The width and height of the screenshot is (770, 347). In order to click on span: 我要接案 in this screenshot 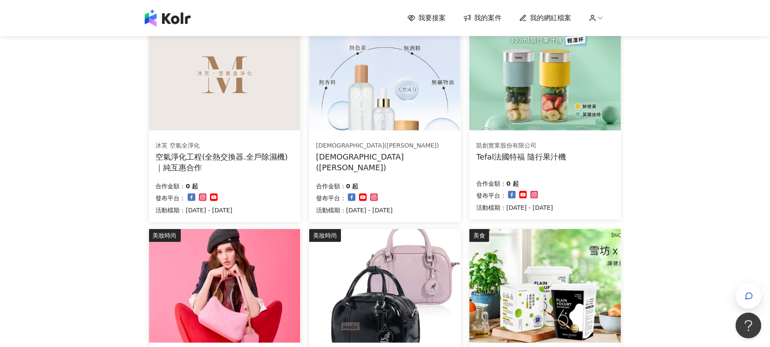, I will do `click(432, 18)`.